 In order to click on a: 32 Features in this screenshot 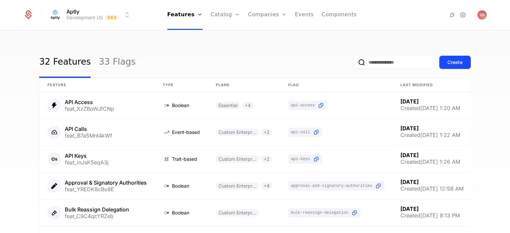, I will do `click(65, 62)`.